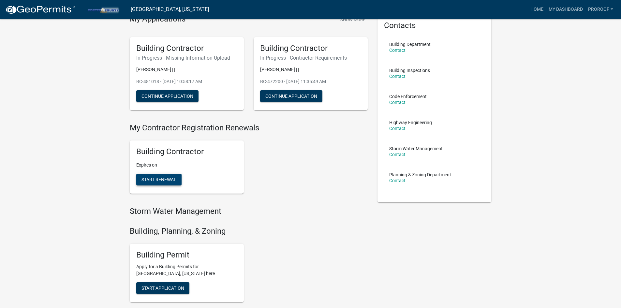 This screenshot has width=621, height=308. What do you see at coordinates (408, 97) in the screenshot?
I see `p: Code Enforcement` at bounding box center [408, 97].